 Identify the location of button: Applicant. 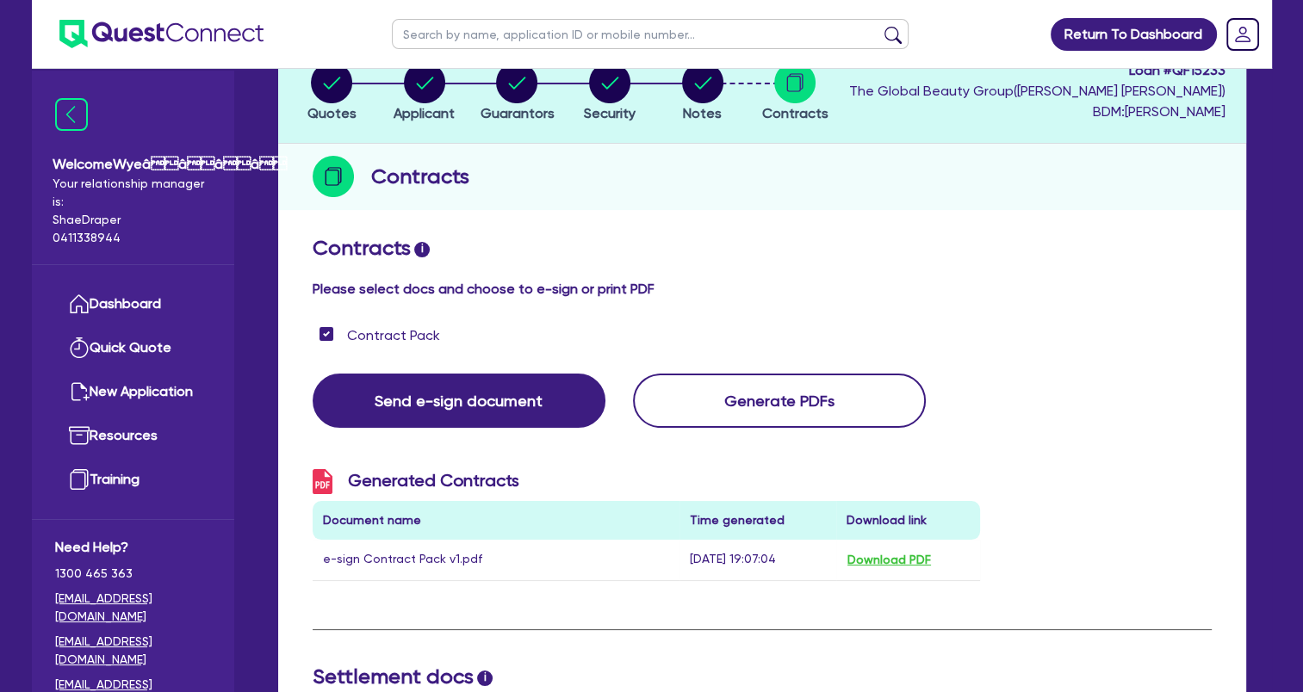
(424, 93).